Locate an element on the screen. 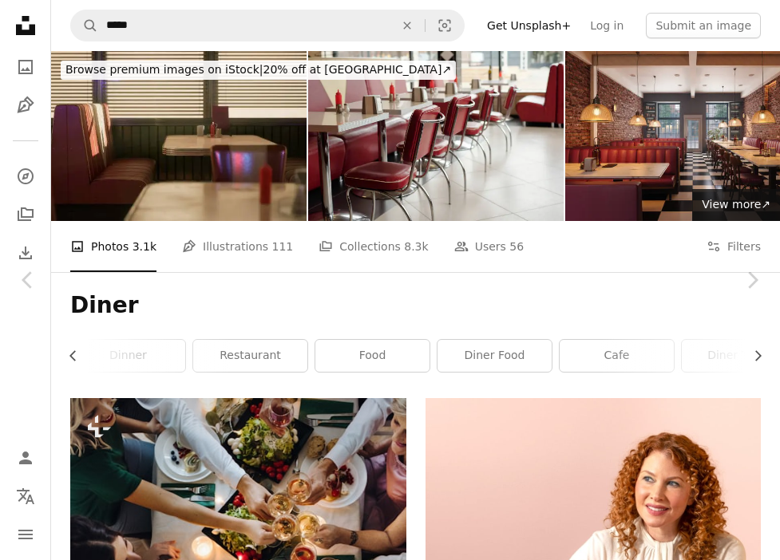 This screenshot has width=780, height=560. a: cafe is located at coordinates (616, 356).